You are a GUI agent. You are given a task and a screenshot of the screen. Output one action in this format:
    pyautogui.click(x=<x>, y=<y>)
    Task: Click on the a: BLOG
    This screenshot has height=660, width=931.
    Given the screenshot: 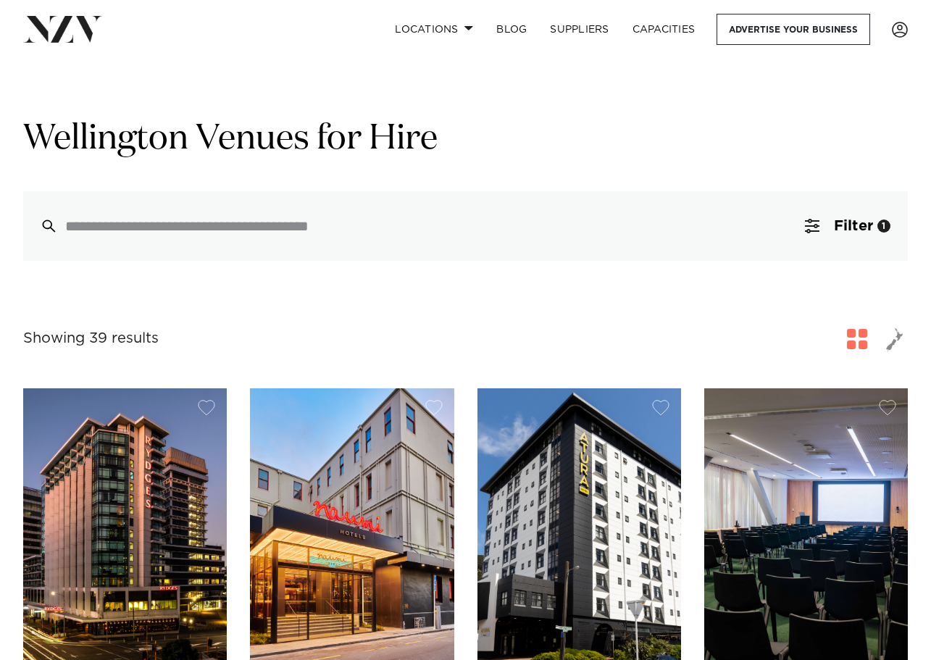 What is the action you would take?
    pyautogui.click(x=512, y=29)
    